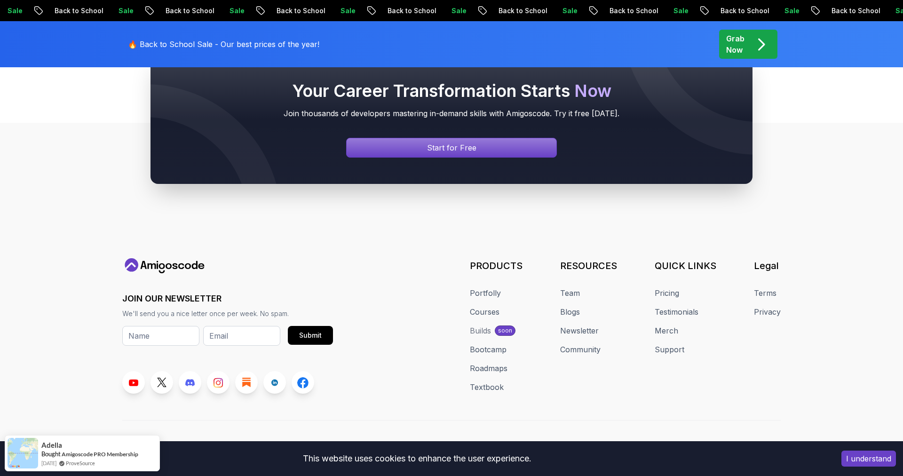  I want to click on h3: PRODUCTS, so click(496, 266).